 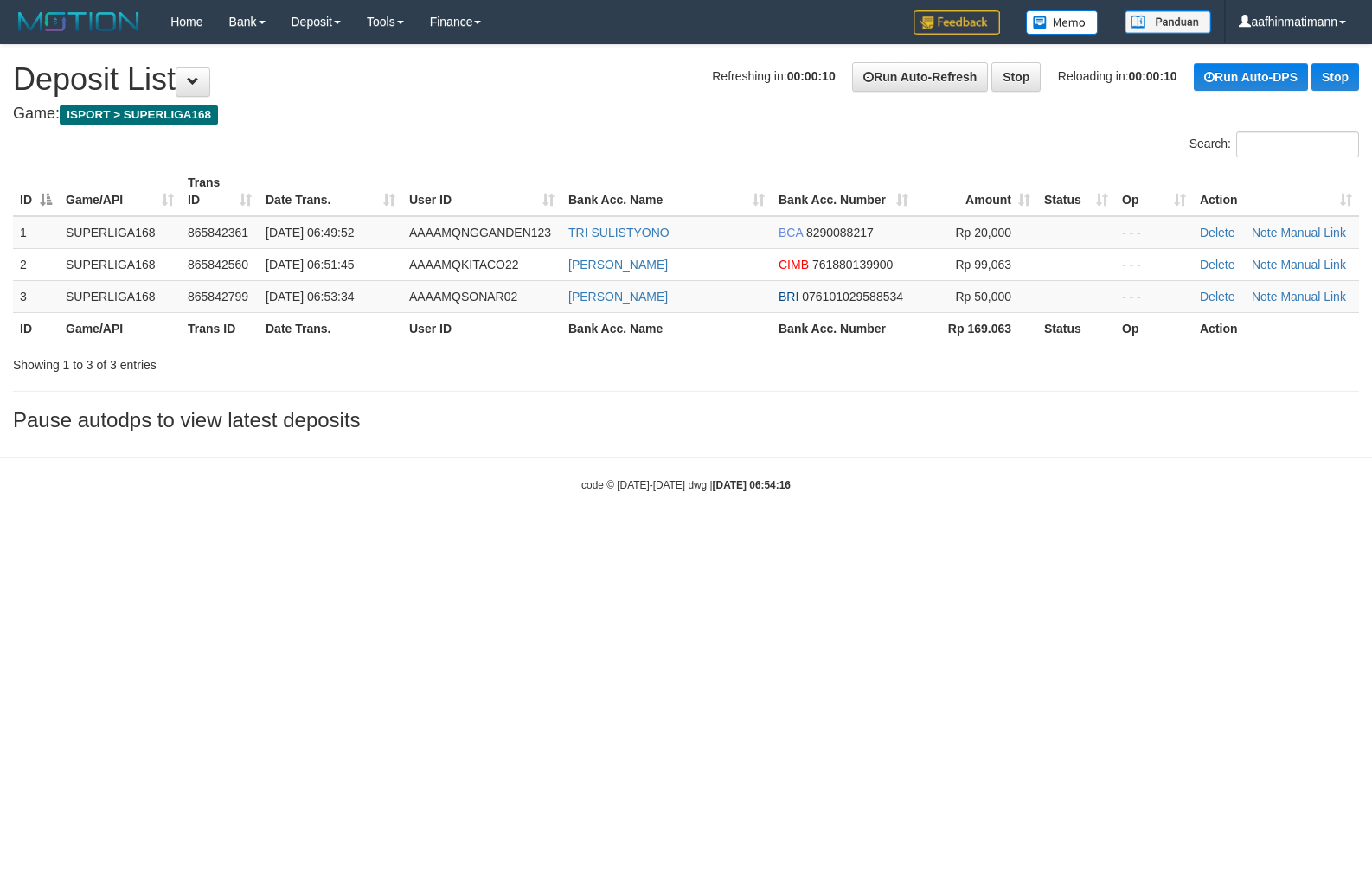 I want to click on a: Run Auto-Refresh, so click(x=920, y=77).